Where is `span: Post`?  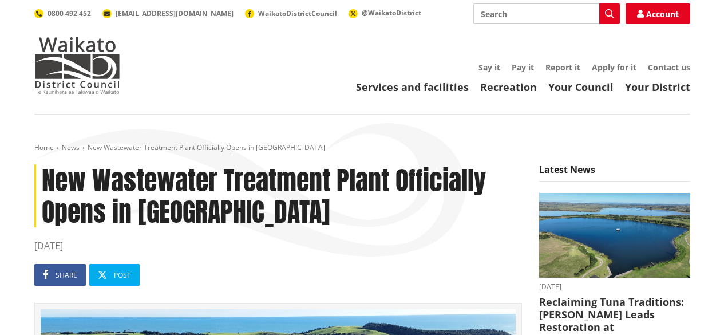 span: Post is located at coordinates (122, 275).